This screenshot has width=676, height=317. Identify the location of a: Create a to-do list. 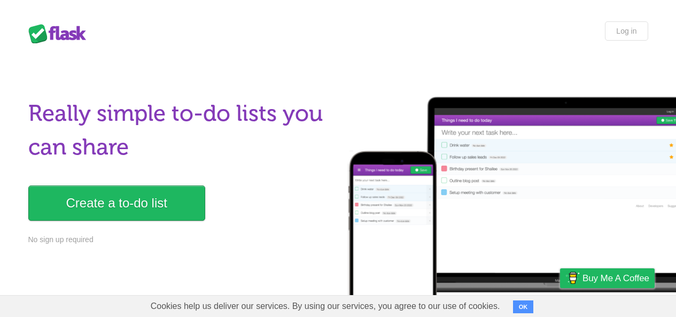
(116, 203).